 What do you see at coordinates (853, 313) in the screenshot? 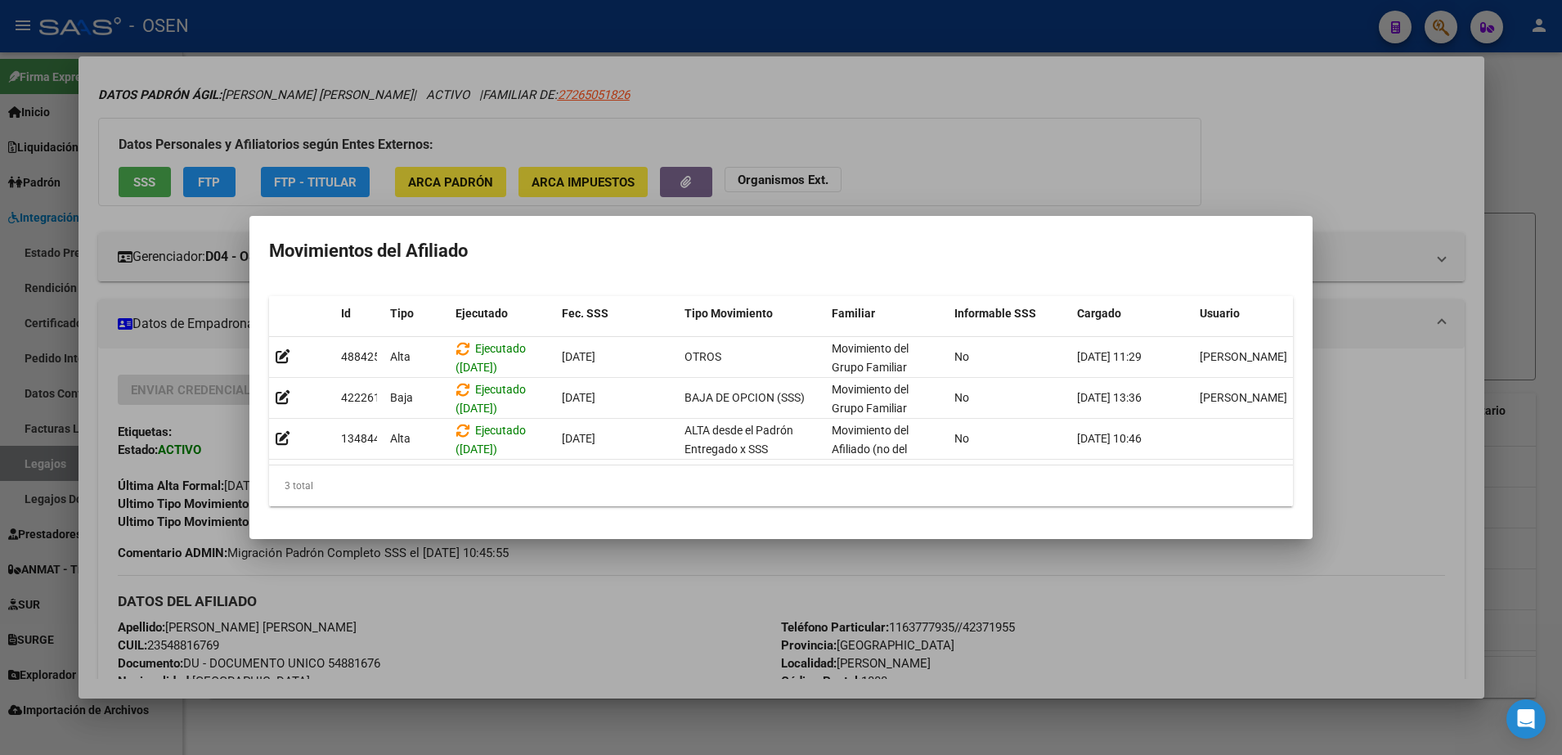
I see `span: Familiar` at bounding box center [853, 313].